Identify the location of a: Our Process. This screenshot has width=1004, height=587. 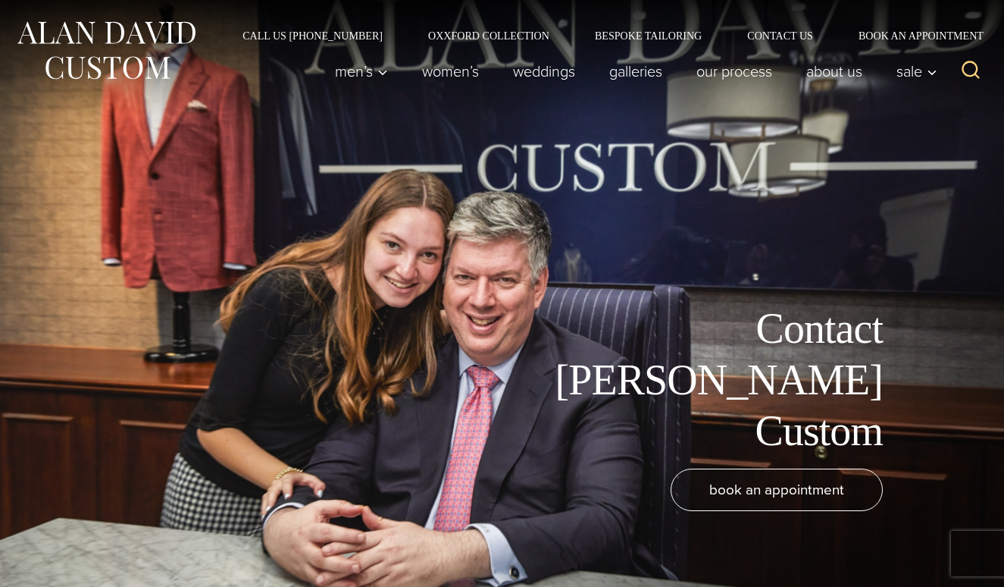
(735, 71).